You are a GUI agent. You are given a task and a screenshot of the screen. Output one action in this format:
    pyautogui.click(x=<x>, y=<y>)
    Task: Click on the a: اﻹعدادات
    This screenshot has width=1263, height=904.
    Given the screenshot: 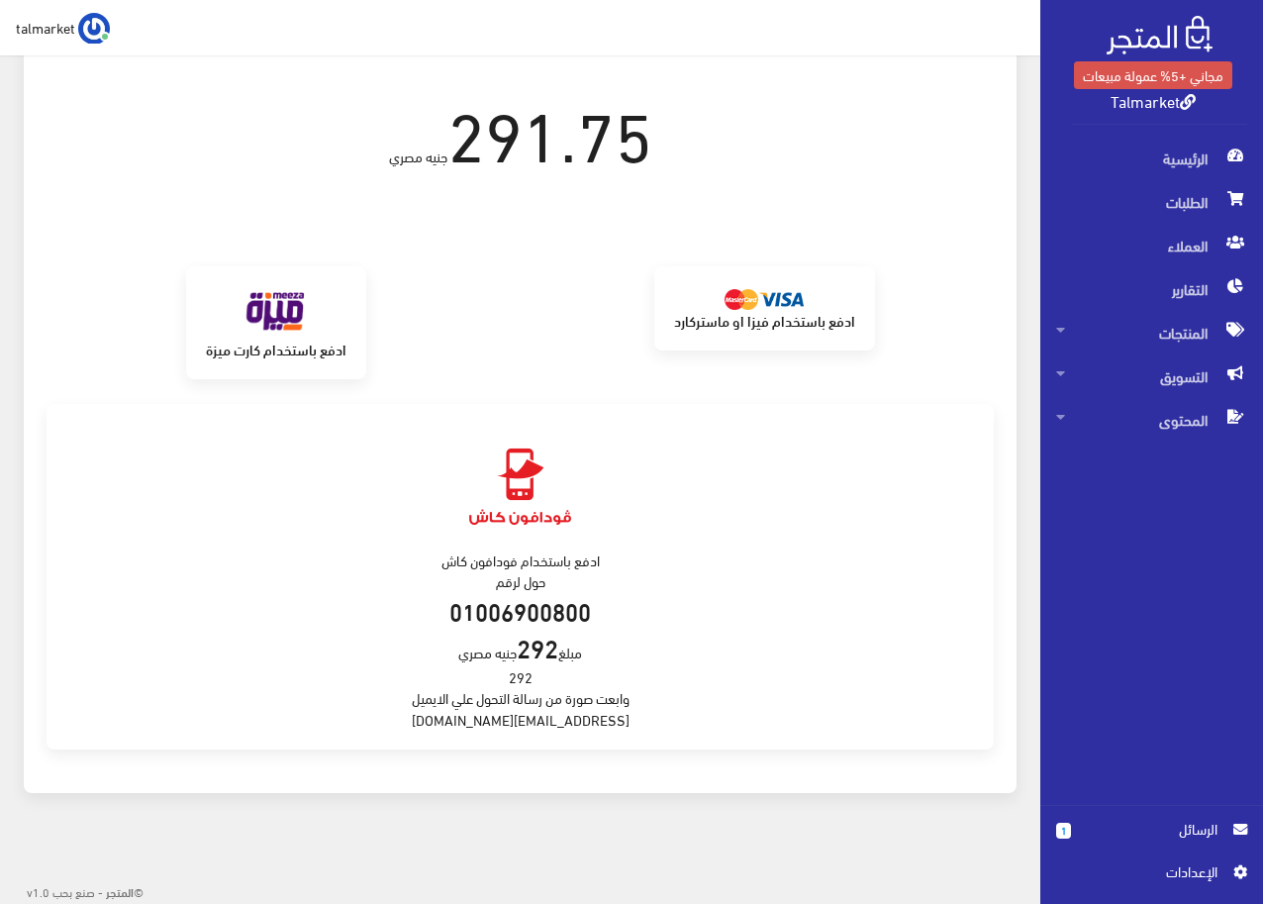 What is the action you would take?
    pyautogui.click(x=1151, y=876)
    